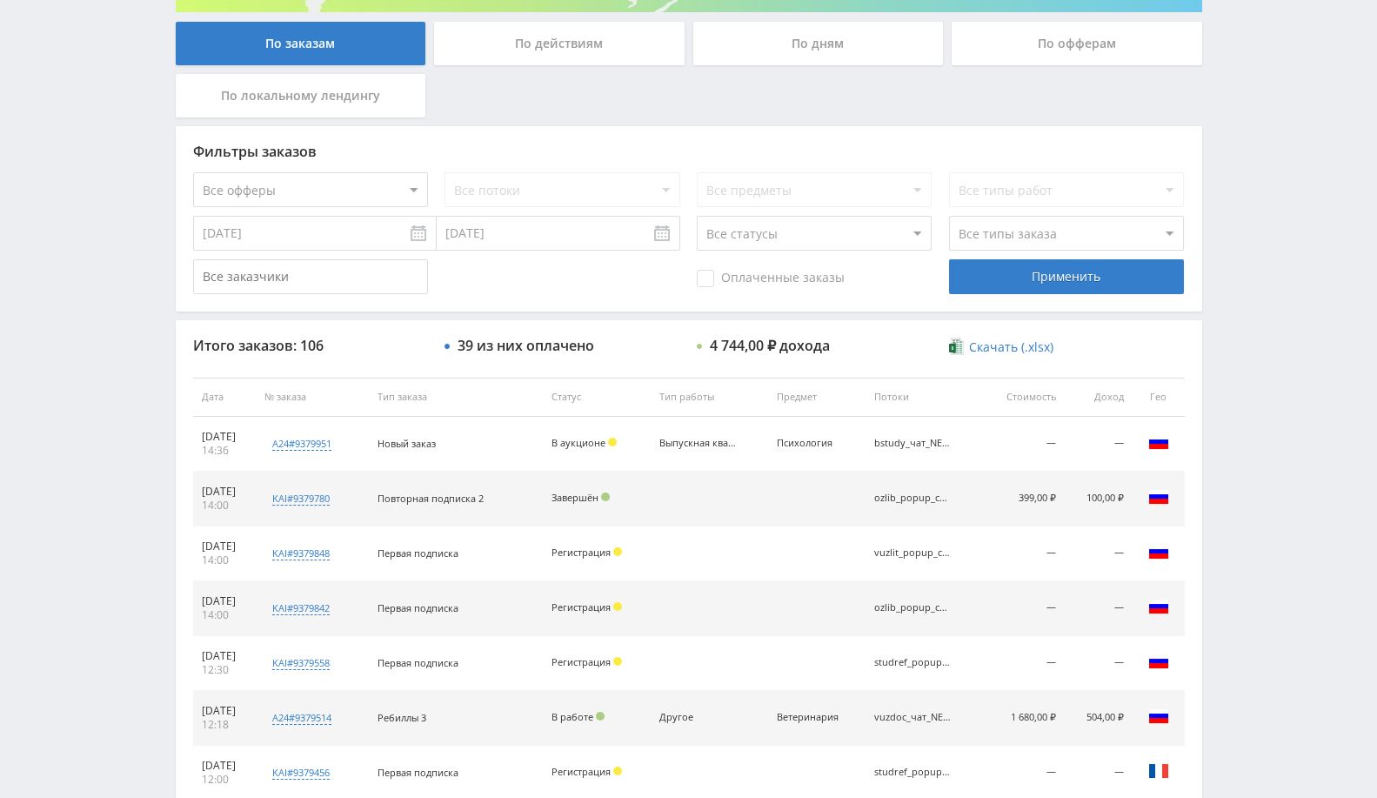 This screenshot has width=1377, height=798. What do you see at coordinates (224, 779) in the screenshot?
I see `div: 12:00` at bounding box center [224, 779].